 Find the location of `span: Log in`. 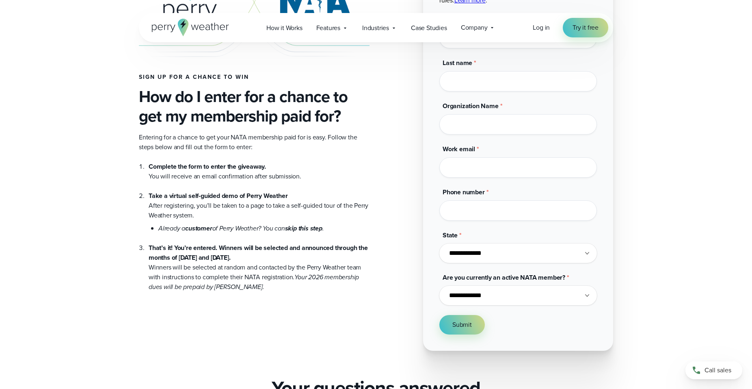

span: Log in is located at coordinates (541, 27).